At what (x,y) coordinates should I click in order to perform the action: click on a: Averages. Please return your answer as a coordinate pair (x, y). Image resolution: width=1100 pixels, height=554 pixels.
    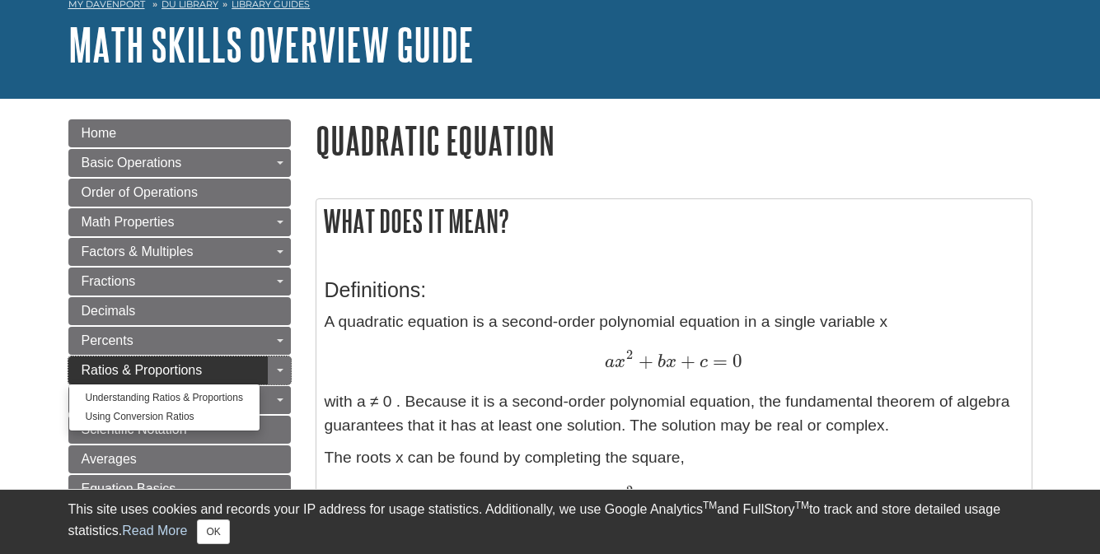
    Looking at the image, I should click on (180, 460).